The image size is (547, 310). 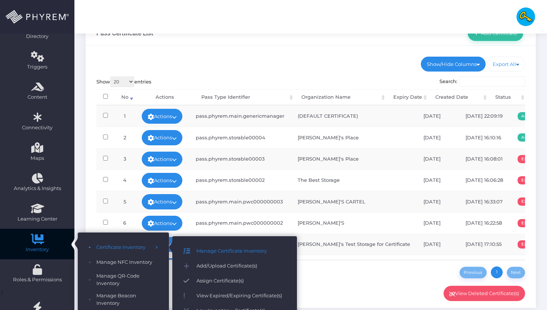 I want to click on a: Assign Certificate(s), so click(x=235, y=281).